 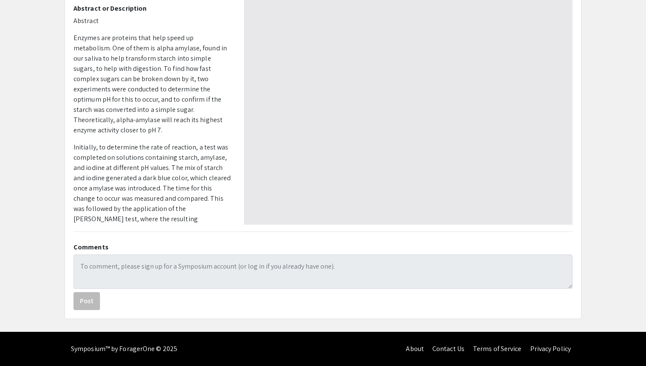 What do you see at coordinates (550, 349) in the screenshot?
I see `a: Privacy Policy` at bounding box center [550, 349].